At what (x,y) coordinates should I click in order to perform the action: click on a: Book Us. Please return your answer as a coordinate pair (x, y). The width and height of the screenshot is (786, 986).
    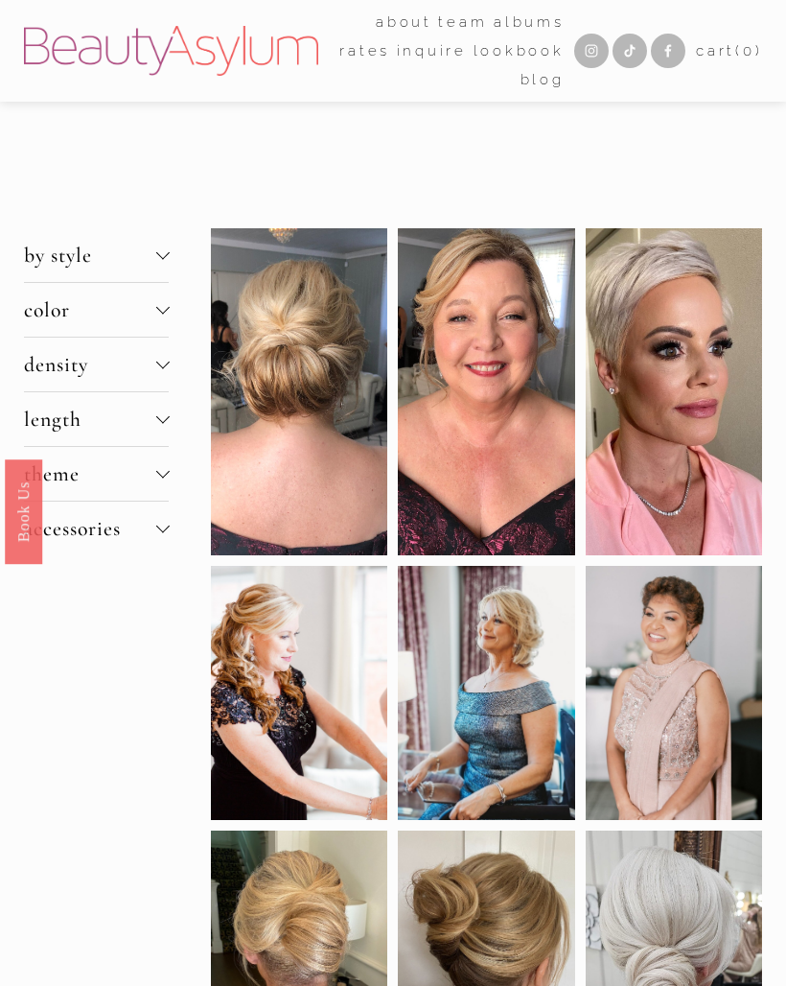
    Looking at the image, I should click on (23, 511).